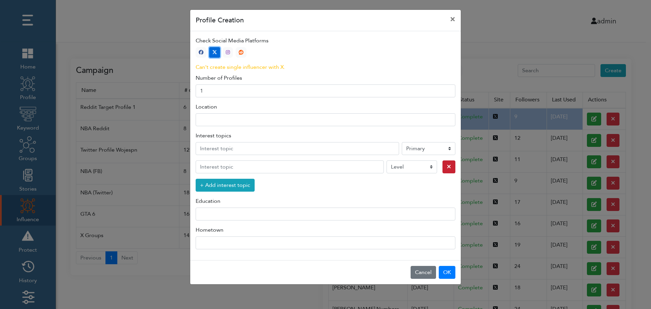 The width and height of the screenshot is (651, 309). I want to click on legend: Education, so click(325, 202).